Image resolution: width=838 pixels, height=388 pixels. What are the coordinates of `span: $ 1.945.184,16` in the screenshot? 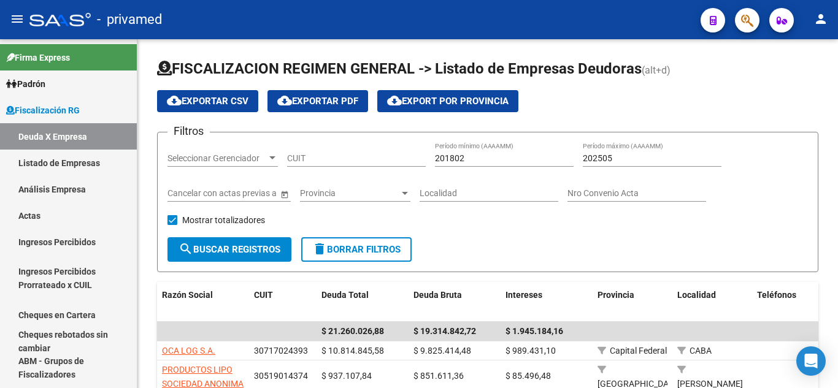 It's located at (534, 331).